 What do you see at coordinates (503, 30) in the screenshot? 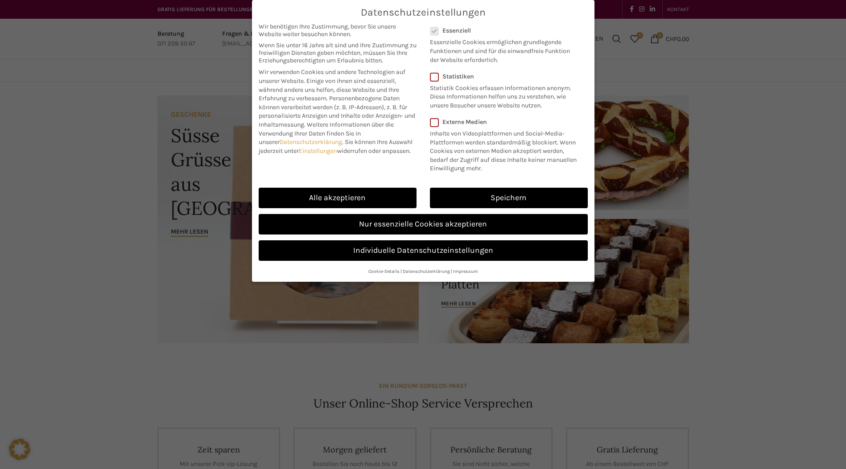
I see `label: Essenziell` at bounding box center [503, 30].